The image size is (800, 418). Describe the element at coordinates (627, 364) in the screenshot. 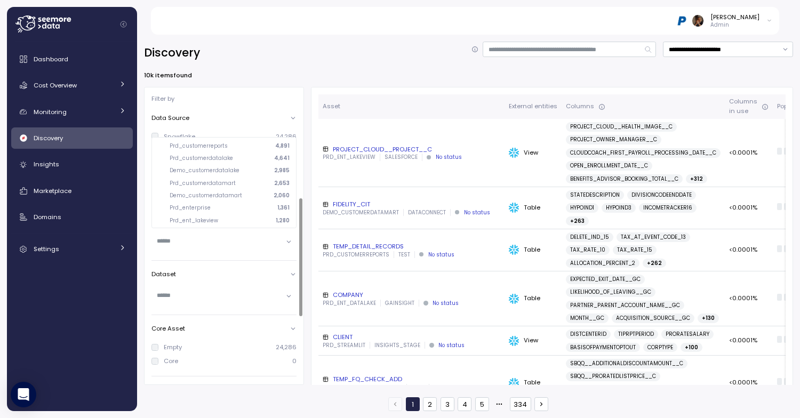

I see `span: SBQQ__ADDITIONALDISCOUNTAMOUNT__C` at that location.